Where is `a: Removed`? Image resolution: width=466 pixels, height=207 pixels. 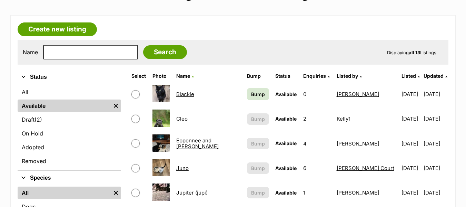 a: Removed is located at coordinates (69, 161).